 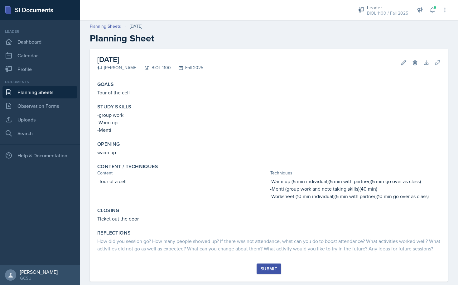 What do you see at coordinates (105, 84) in the screenshot?
I see `label: Goals` at bounding box center [105, 84].